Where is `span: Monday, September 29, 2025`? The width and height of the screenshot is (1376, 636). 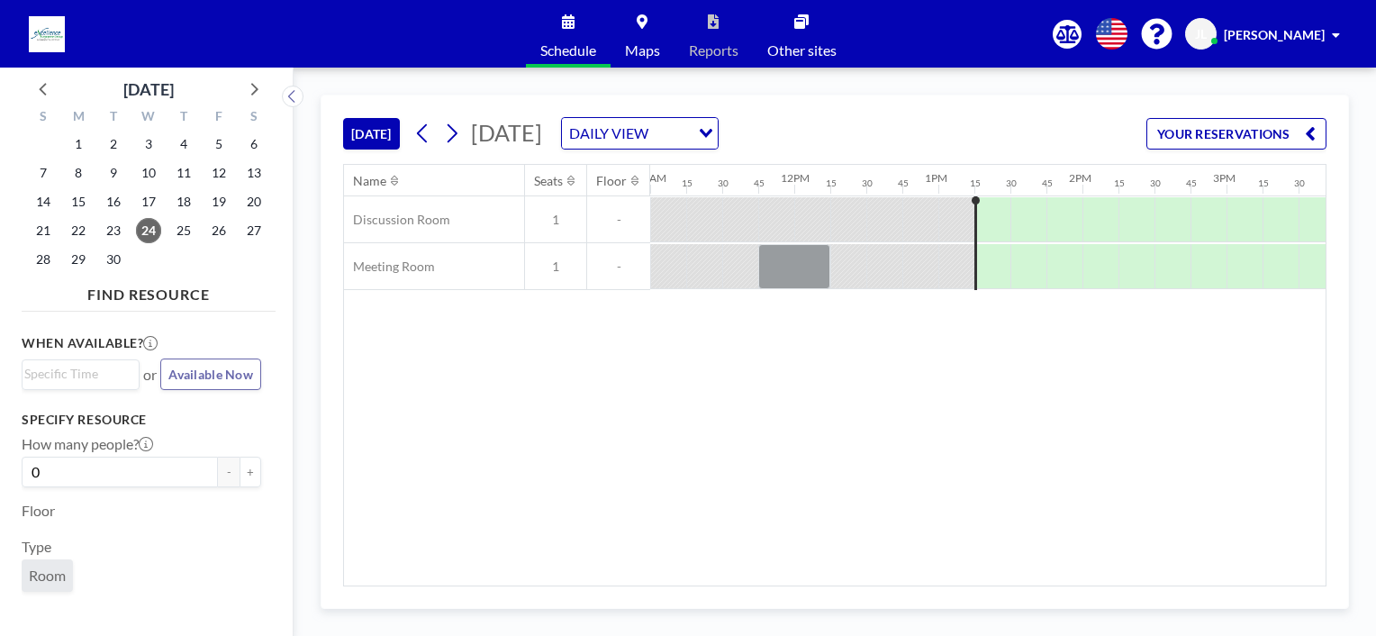 span: Monday, September 29, 2025 is located at coordinates (78, 259).